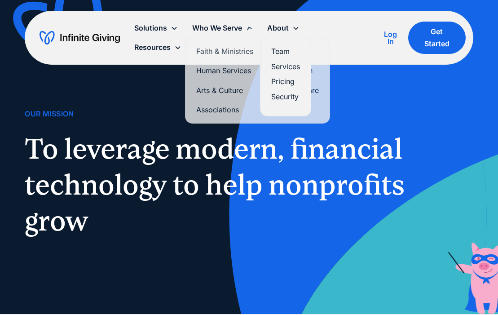 The image size is (498, 315). Describe the element at coordinates (257, 80) in the screenshot. I see `nav: Who We Serve` at that location.